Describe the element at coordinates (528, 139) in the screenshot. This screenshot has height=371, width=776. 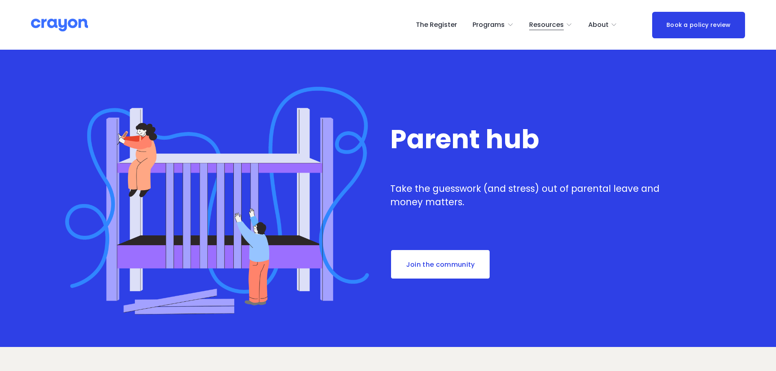
I see `h1: Parent hub` at that location.